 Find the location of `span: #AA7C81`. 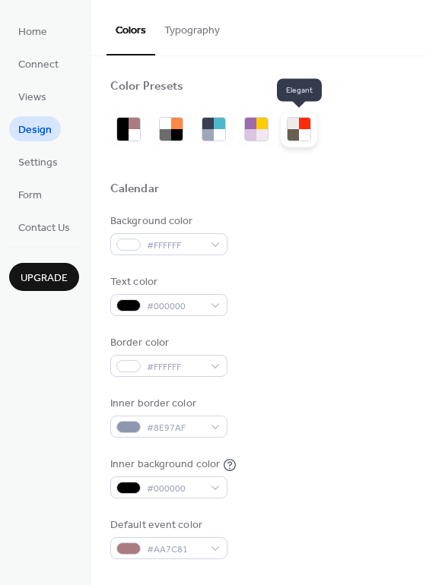

span: #AA7C81 is located at coordinates (175, 550).